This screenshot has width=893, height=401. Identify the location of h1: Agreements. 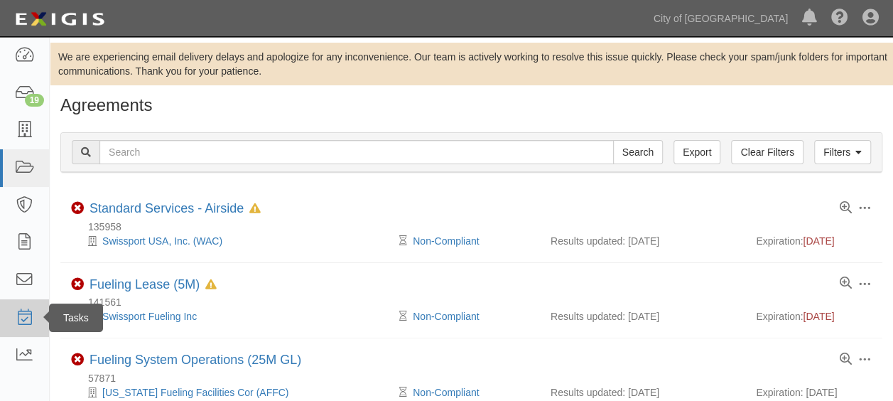
(471, 105).